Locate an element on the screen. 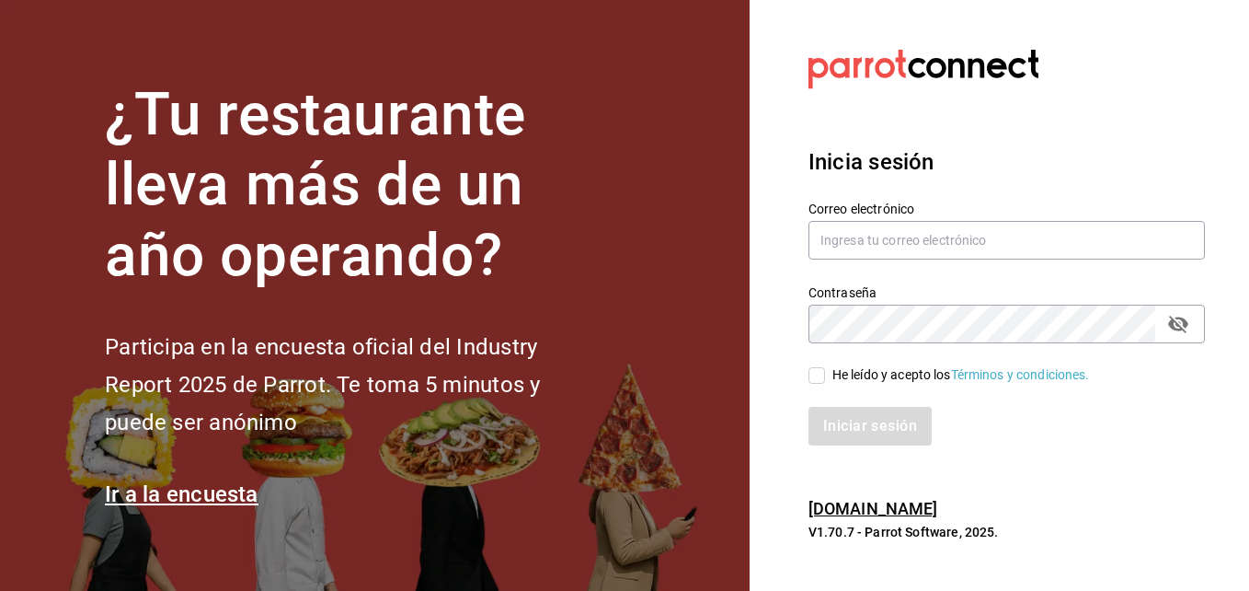  a: Ir a la encuesta is located at coordinates (181, 494).